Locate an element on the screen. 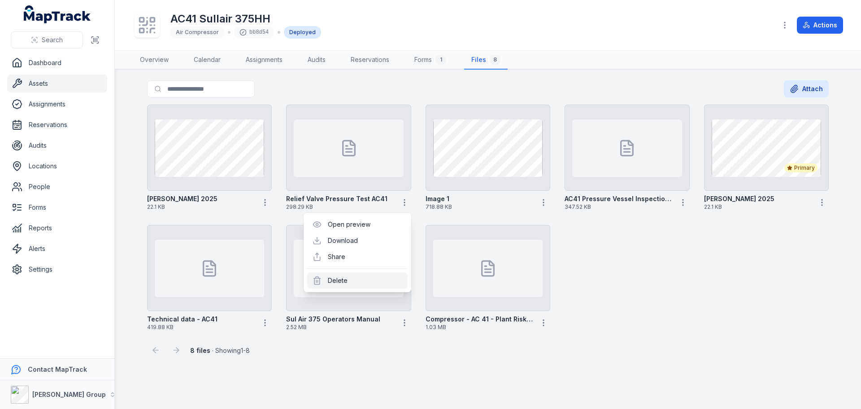 Image resolution: width=861 pixels, height=409 pixels. a: Calendar is located at coordinates (207, 60).